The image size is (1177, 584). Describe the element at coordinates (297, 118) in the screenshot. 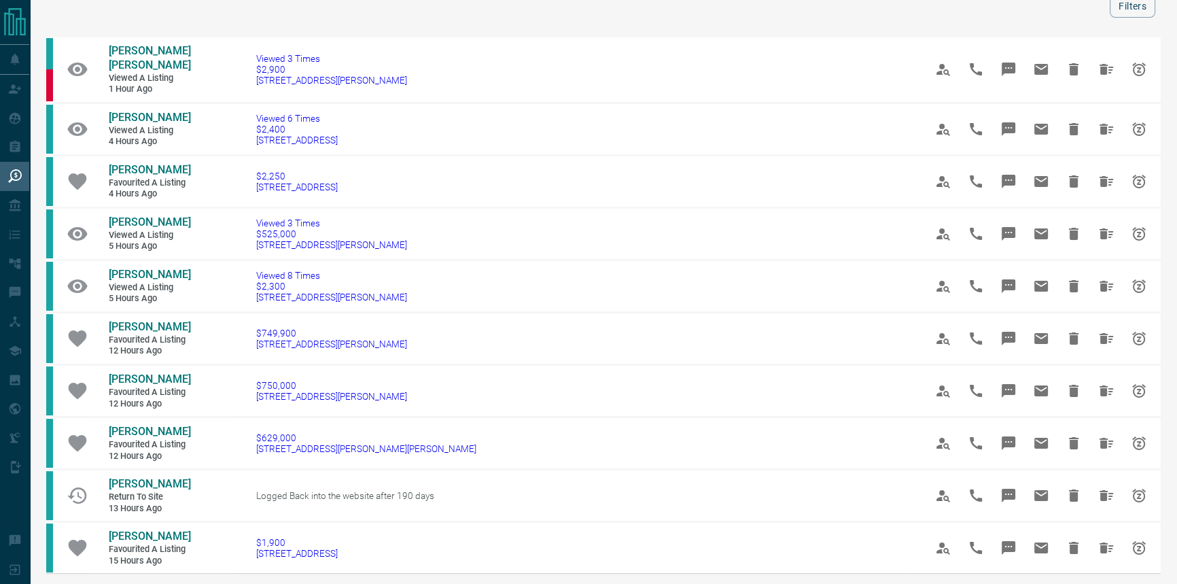

I see `span: Viewed 6 Times` at that location.